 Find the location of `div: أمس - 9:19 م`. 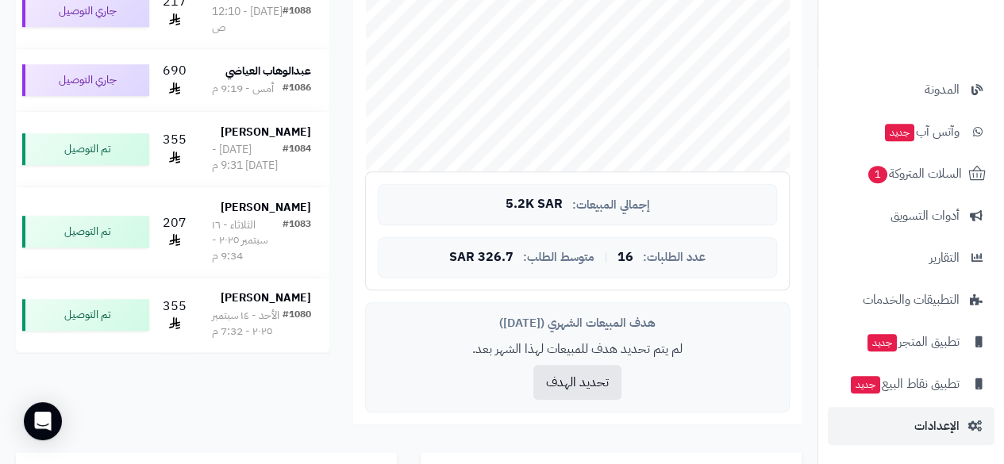

div: أمس - 9:19 م is located at coordinates (243, 89).